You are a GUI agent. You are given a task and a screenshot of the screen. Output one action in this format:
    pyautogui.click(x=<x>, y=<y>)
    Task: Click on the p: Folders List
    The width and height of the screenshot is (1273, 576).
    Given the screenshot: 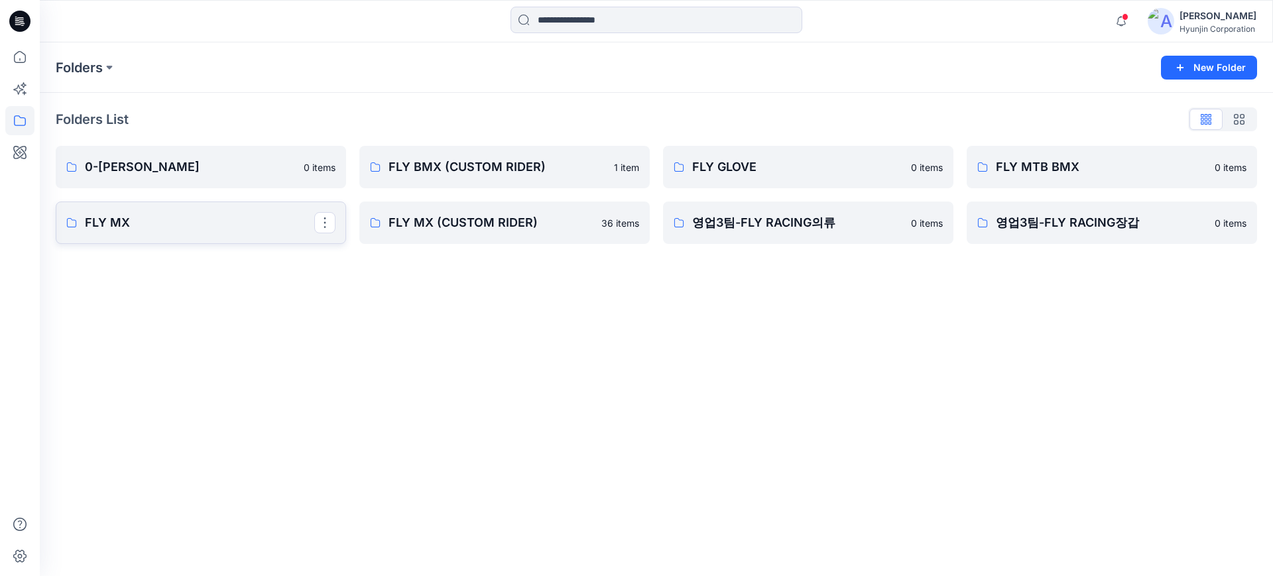 What is the action you would take?
    pyautogui.click(x=92, y=119)
    